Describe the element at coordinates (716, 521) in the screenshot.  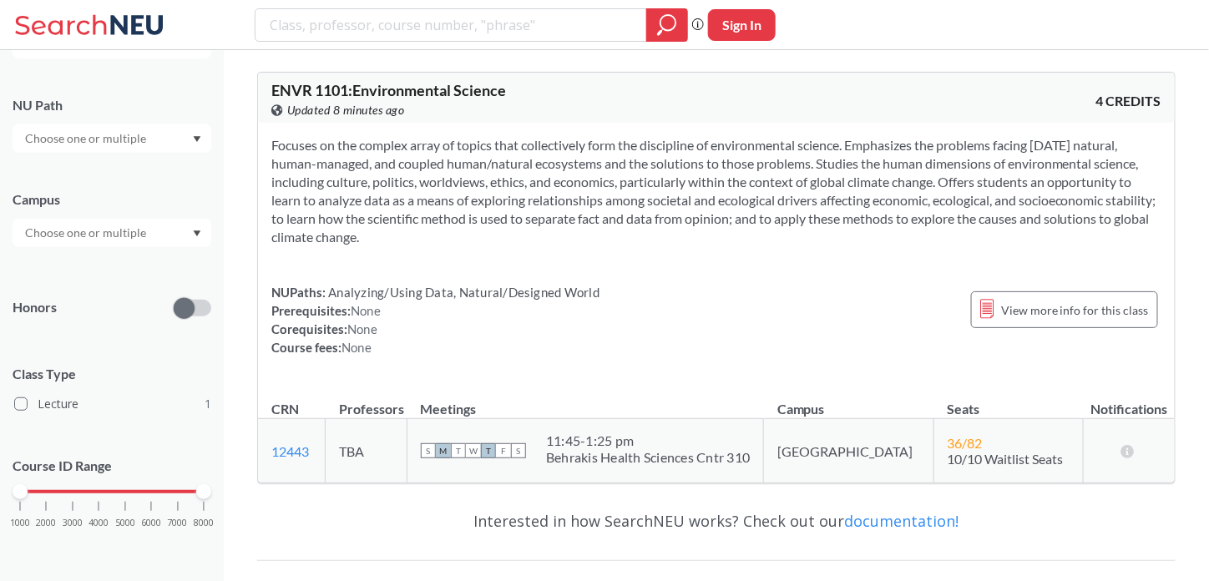
I see `div: Interested in how SearchNEU works? Check out our` at that location.